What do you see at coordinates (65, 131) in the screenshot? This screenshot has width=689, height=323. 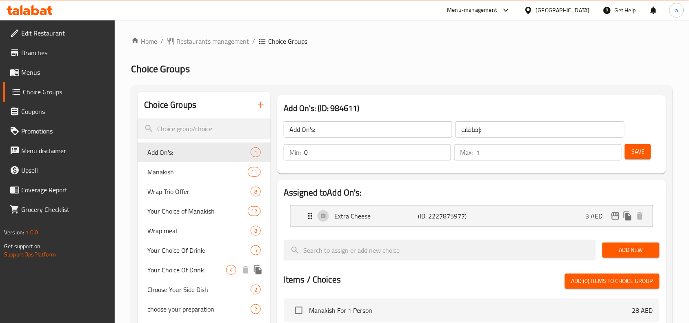 I see `span: Promotions` at bounding box center [65, 131].